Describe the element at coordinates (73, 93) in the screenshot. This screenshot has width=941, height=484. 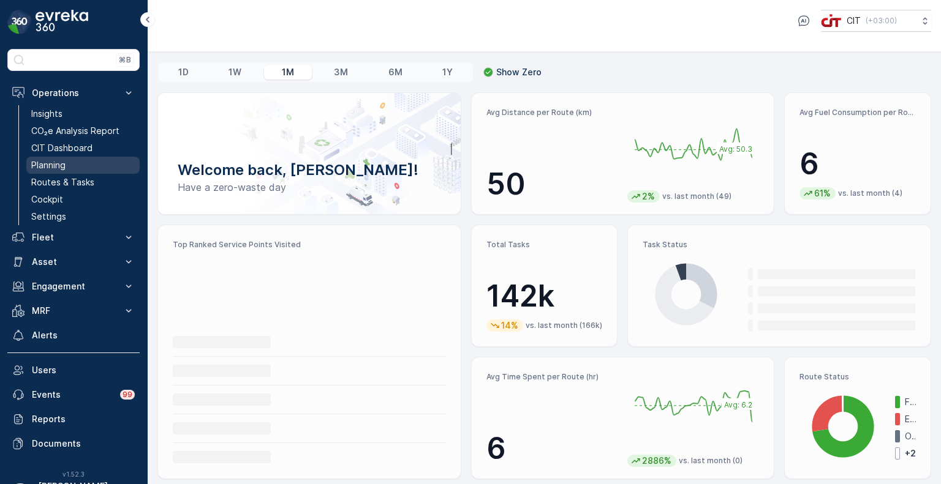
I see `button: Operations` at that location.